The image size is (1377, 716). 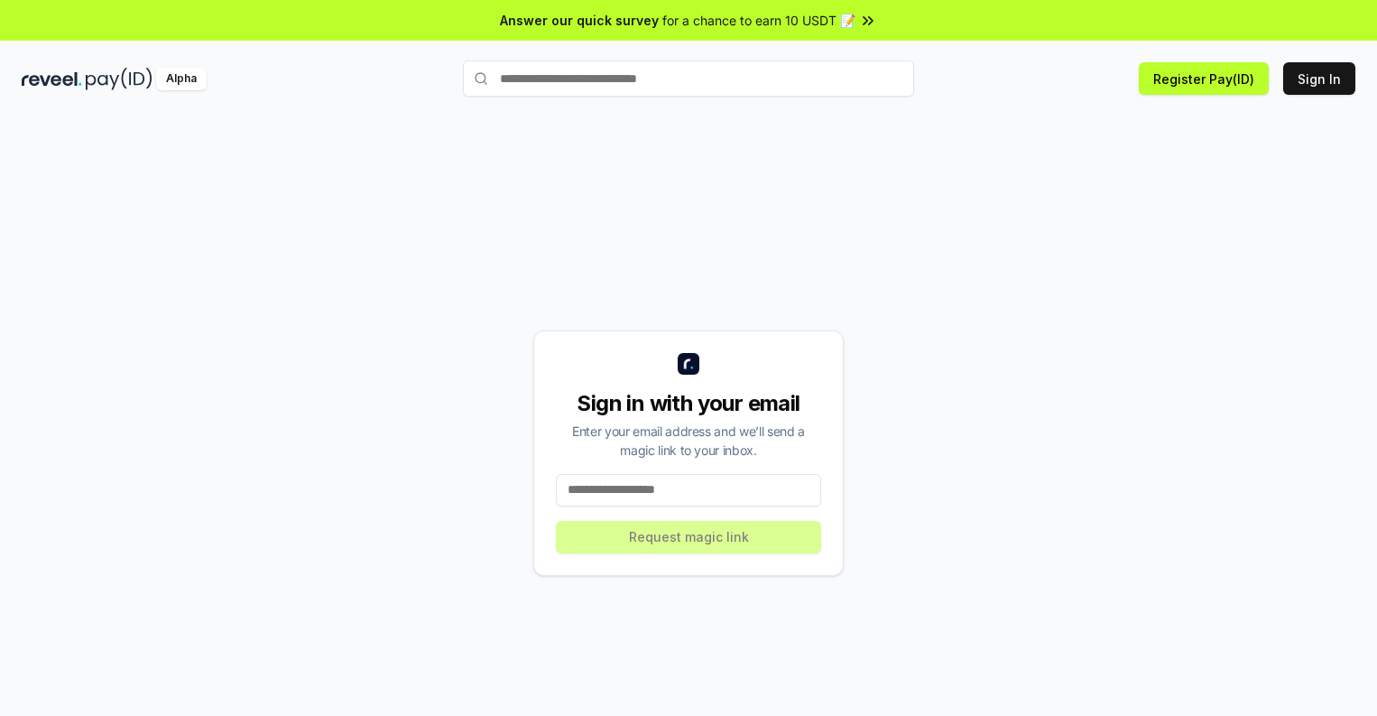 What do you see at coordinates (689, 403) in the screenshot?
I see `div: Sign in with your email` at bounding box center [689, 403].